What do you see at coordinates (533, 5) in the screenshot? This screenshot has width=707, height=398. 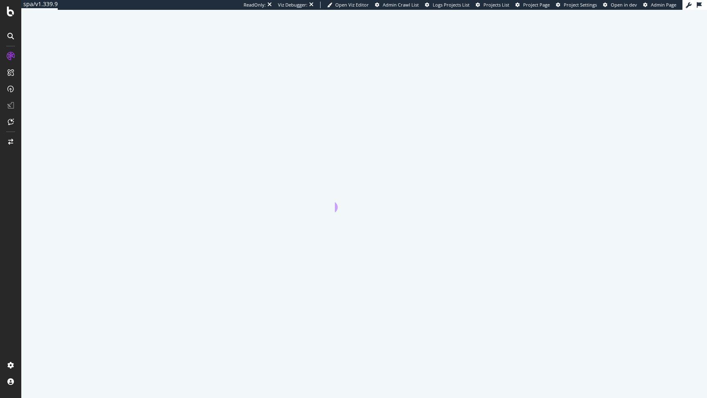 I see `a: Project Page` at bounding box center [533, 5].